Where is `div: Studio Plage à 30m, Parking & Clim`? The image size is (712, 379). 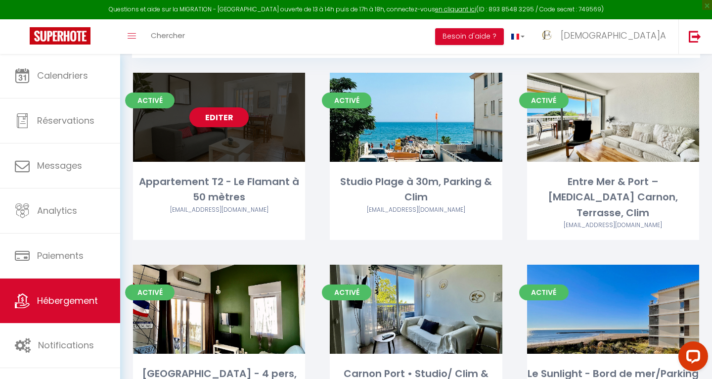 div: Studio Plage à 30m, Parking & Clim is located at coordinates (416, 189).